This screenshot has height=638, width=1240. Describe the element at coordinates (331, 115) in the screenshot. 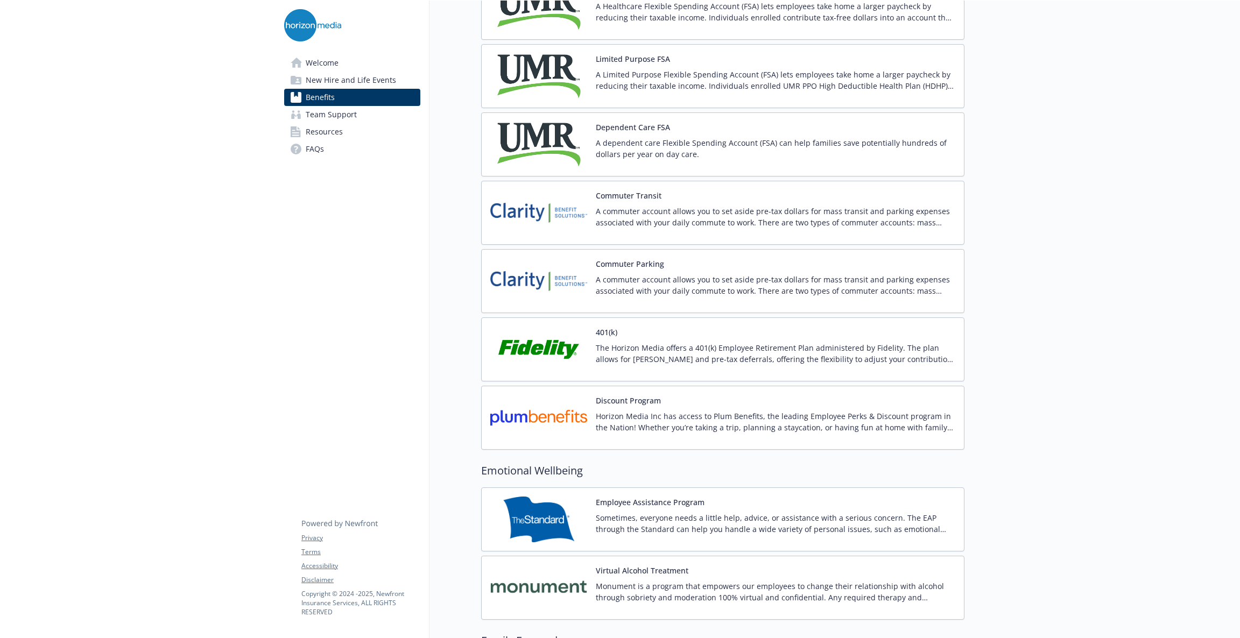

I see `span: Team Support` at that location.